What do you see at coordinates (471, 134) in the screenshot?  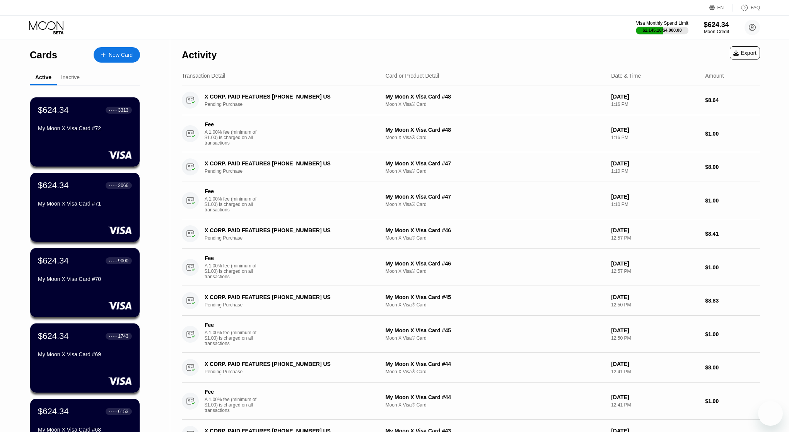 I see `div: FeeA 1.00% fee (minimum of $1.00) is charged on all transactionsMy Moon X Visa Card #48Moon X Vis...` at bounding box center [471, 134].